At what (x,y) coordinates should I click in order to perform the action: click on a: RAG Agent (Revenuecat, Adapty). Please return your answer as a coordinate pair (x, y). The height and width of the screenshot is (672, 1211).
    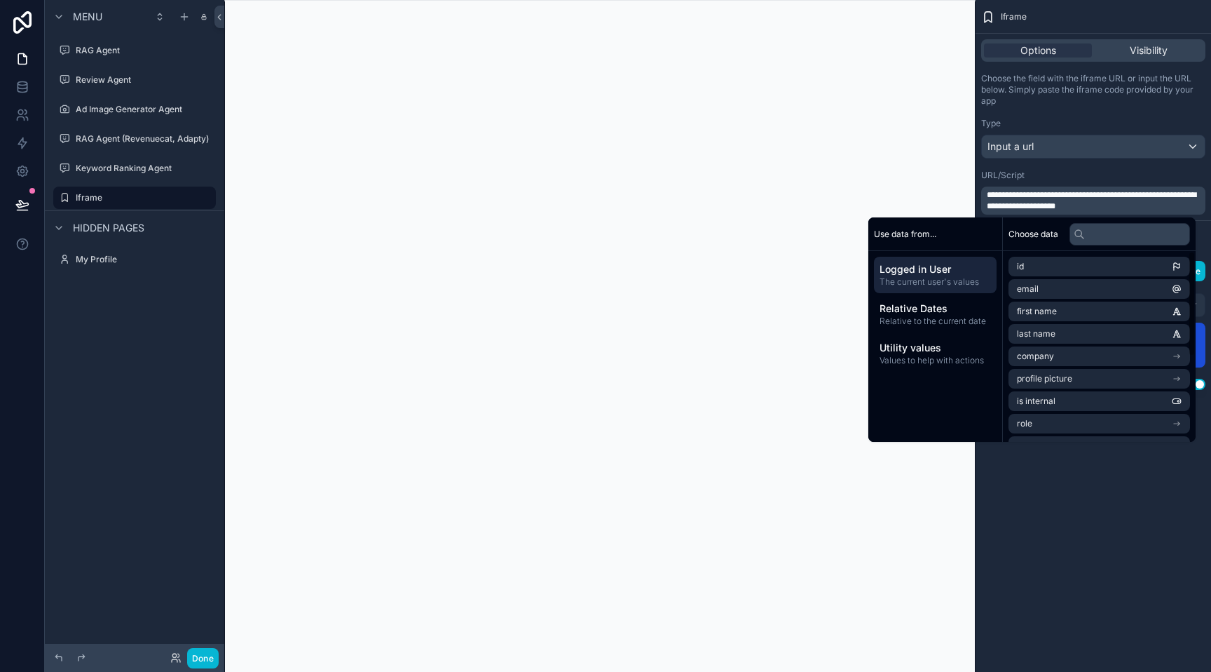
    Looking at the image, I should click on (135, 139).